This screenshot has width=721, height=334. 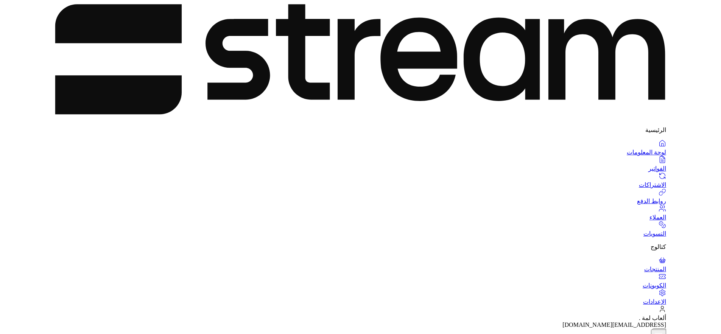 What do you see at coordinates (360, 130) in the screenshot?
I see `p: الرئيسية` at bounding box center [360, 130].